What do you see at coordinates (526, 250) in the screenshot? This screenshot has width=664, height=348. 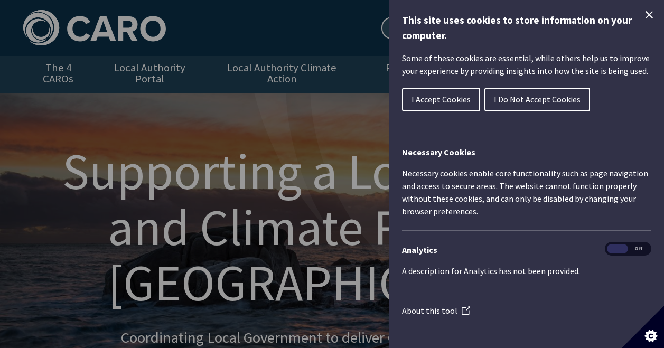 I see `h3: Analytics` at bounding box center [526, 250].